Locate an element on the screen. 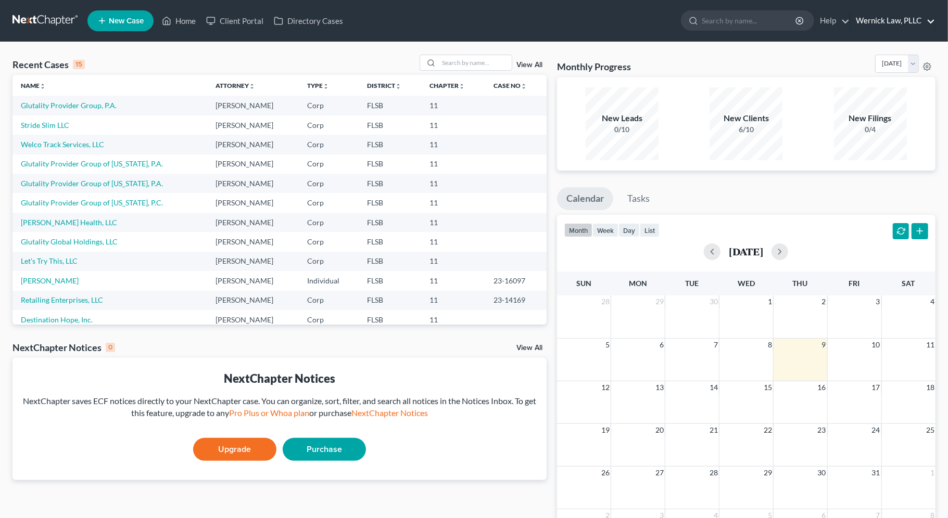 The image size is (948, 518). span: 4 is located at coordinates (932, 302).